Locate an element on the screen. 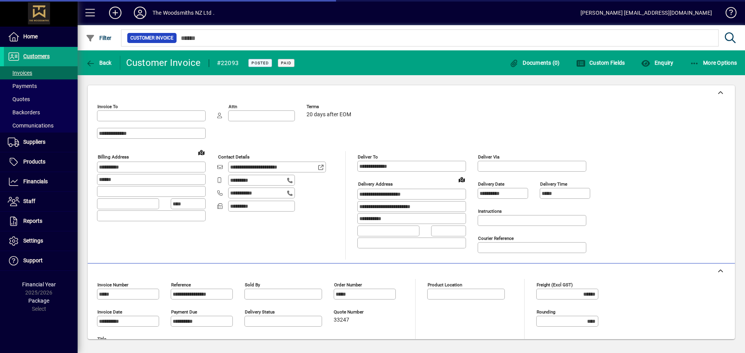 The width and height of the screenshot is (745, 353). mat-label: Freight (excl GST) is located at coordinates (554, 285).